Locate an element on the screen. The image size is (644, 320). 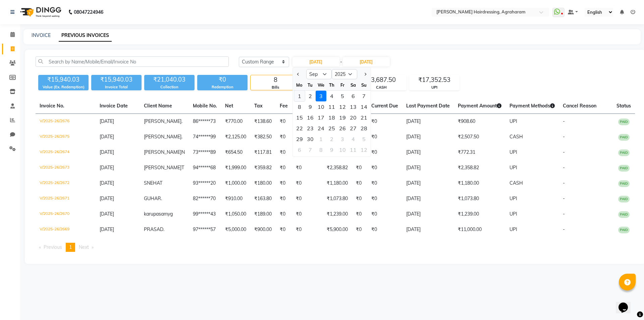
div: ₹21,040.03 is located at coordinates (169, 79).